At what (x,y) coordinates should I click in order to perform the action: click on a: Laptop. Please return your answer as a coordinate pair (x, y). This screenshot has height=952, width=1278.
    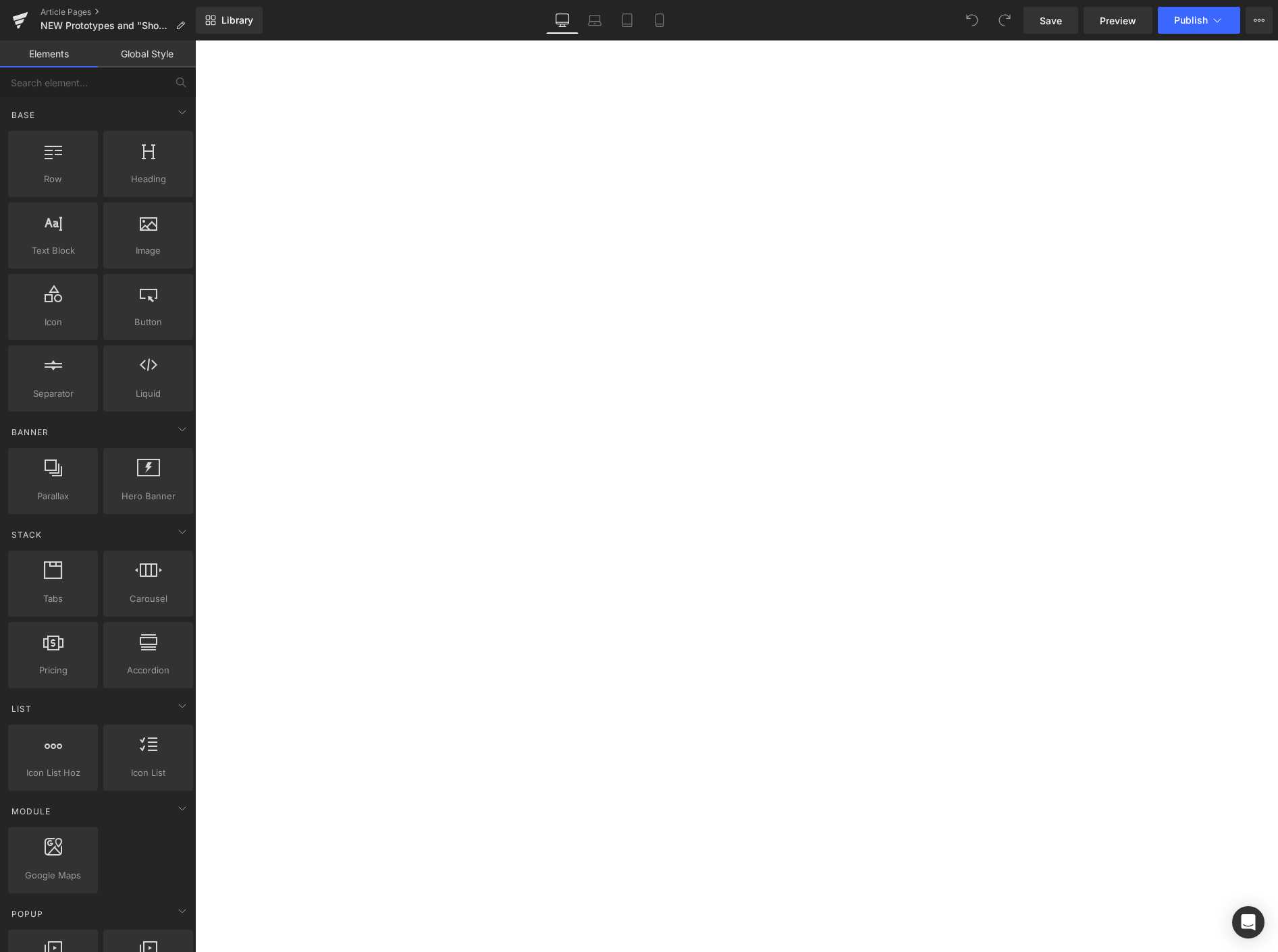
    Looking at the image, I should click on (595, 21).